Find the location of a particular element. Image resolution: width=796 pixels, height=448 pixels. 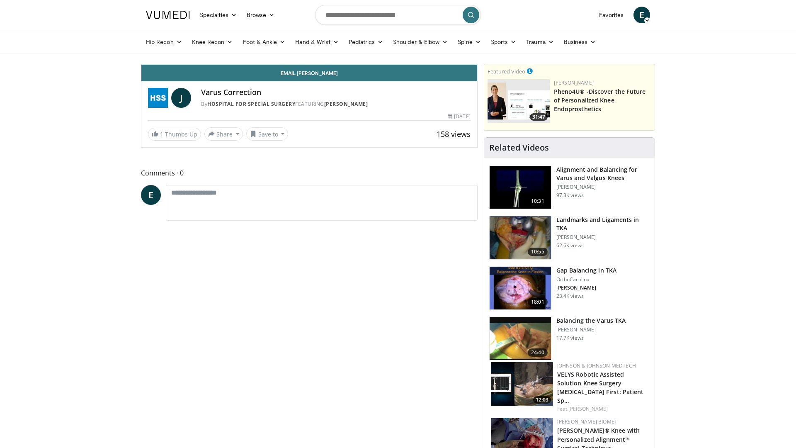

span: 18:01 is located at coordinates (538, 302).